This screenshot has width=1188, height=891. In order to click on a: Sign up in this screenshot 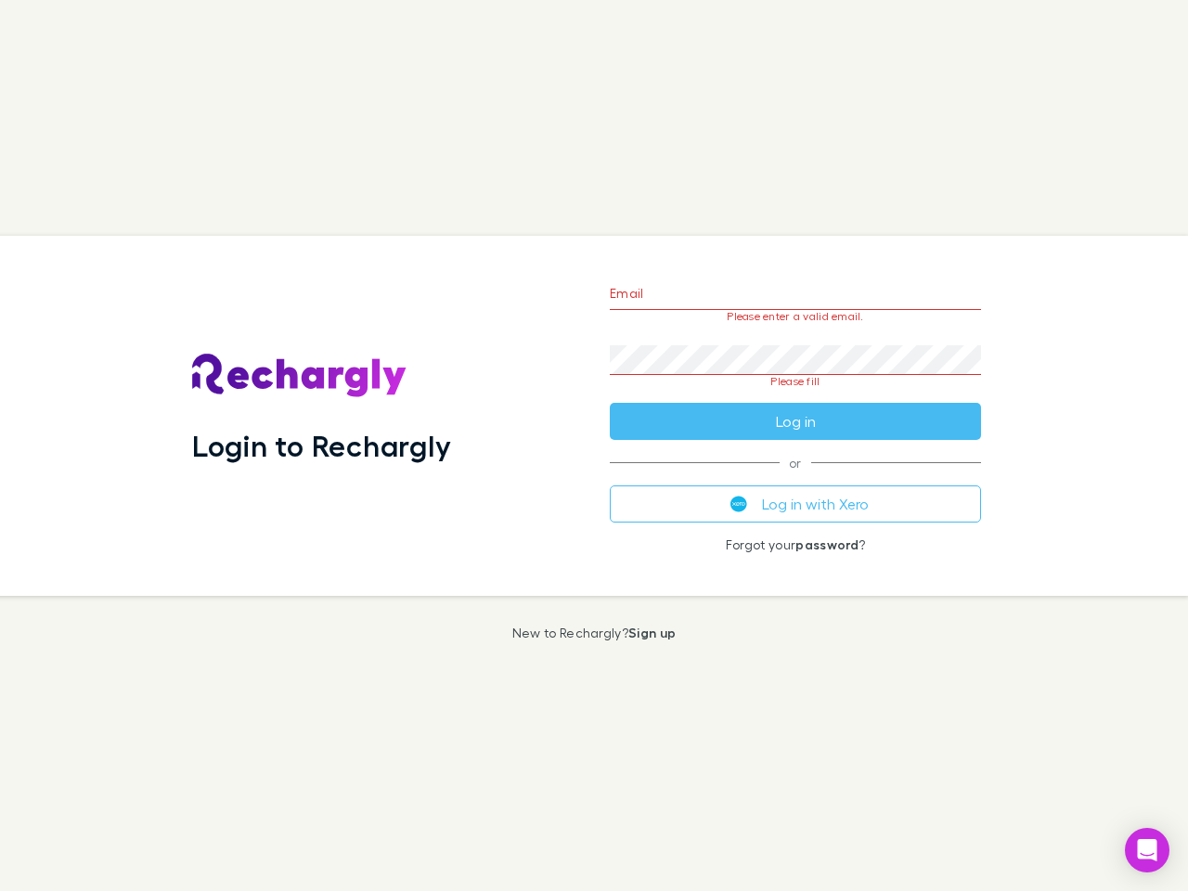, I will do `click(652, 632)`.